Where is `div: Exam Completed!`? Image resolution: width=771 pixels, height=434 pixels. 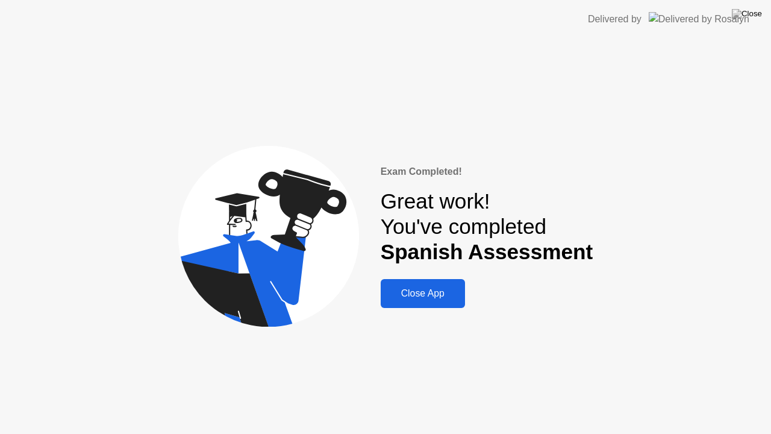
div: Exam Completed! is located at coordinates (487, 172).